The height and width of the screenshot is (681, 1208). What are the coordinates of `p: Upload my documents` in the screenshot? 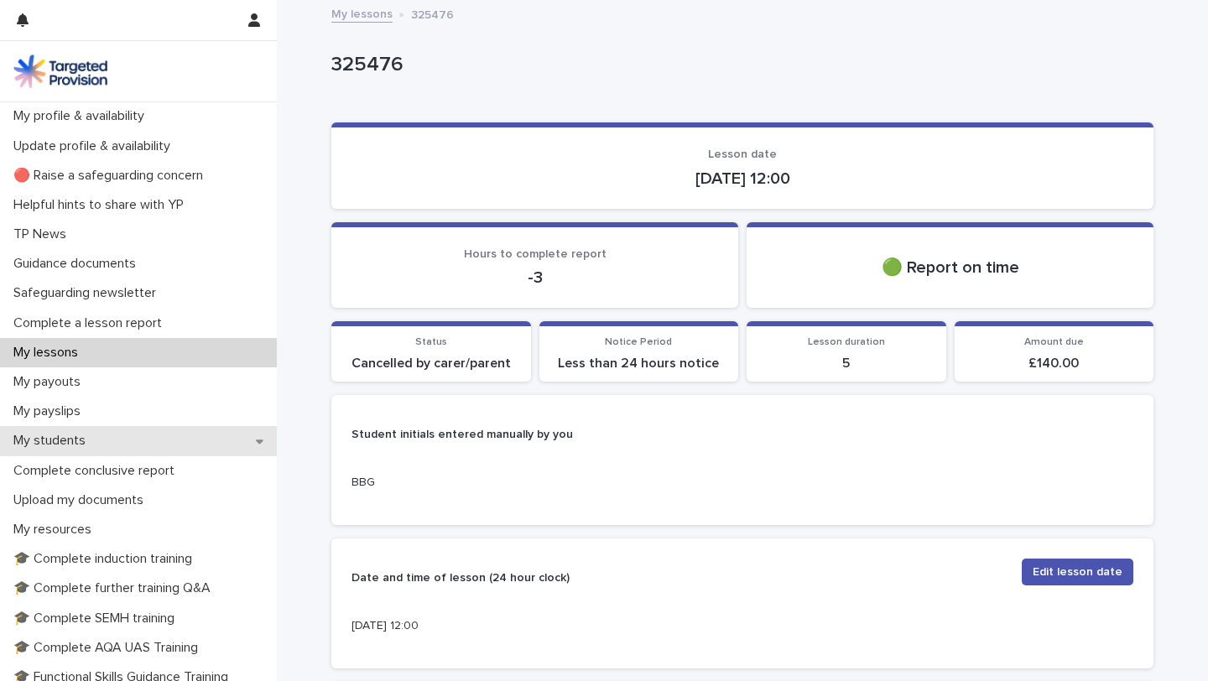 It's located at (81, 500).